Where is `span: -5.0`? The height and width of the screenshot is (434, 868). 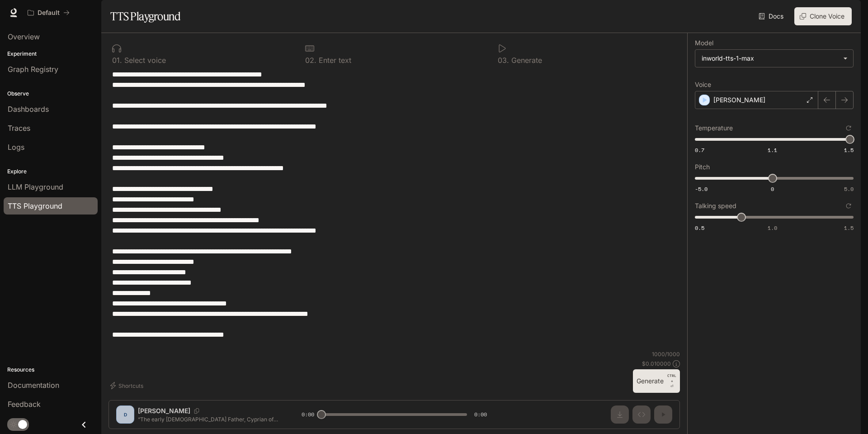 span: -5.0 is located at coordinates (701, 189).